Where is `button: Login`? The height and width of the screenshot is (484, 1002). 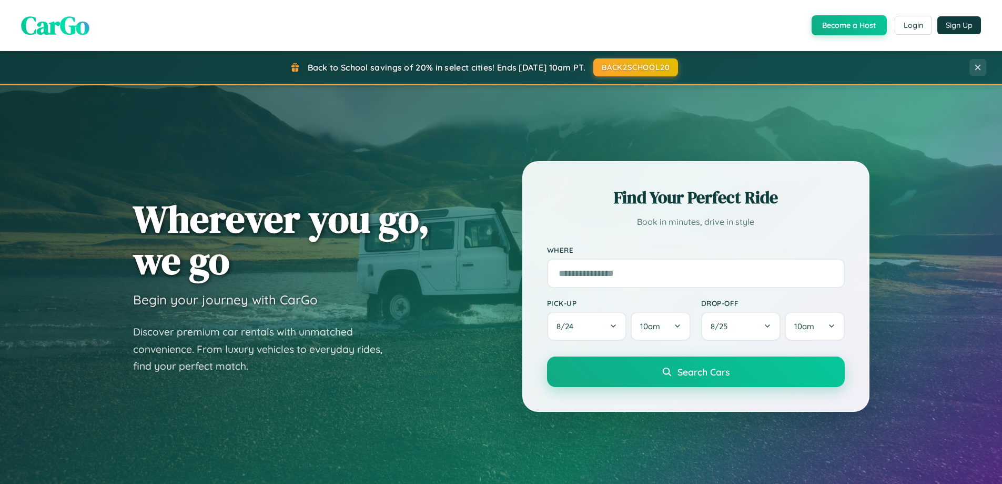 button: Login is located at coordinates (914, 25).